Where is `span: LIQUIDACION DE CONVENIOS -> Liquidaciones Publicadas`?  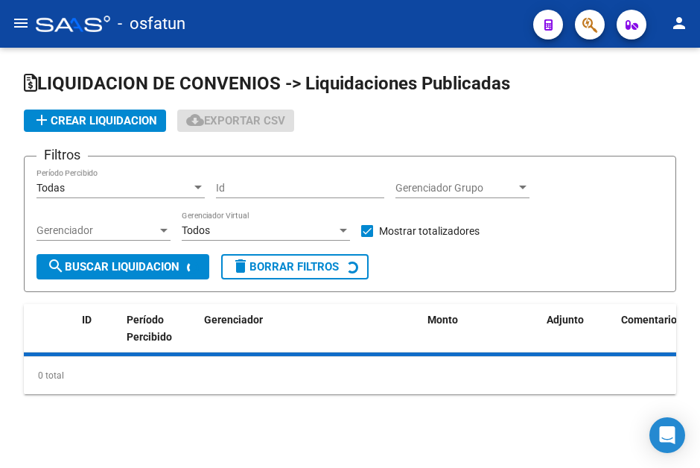
span: LIQUIDACION DE CONVENIOS -> Liquidaciones Publicadas is located at coordinates (267, 83).